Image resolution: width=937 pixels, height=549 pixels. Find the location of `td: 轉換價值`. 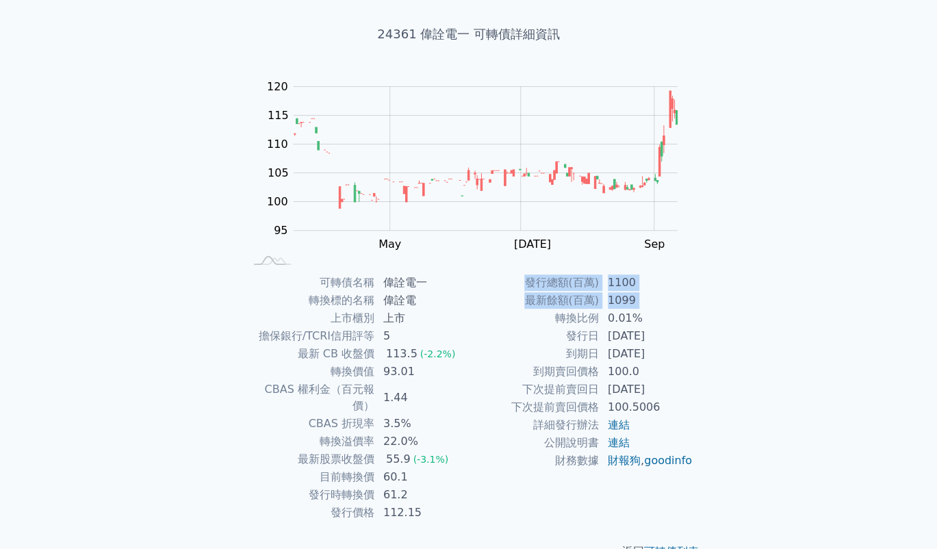

td: 轉換價值 is located at coordinates (309, 372).